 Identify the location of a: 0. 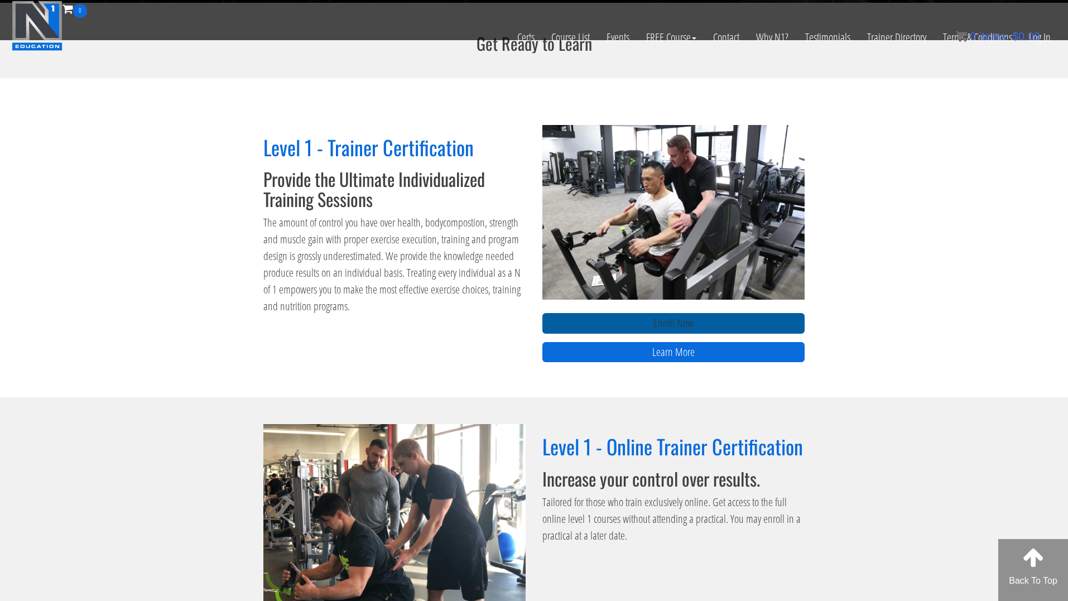
(75, 8).